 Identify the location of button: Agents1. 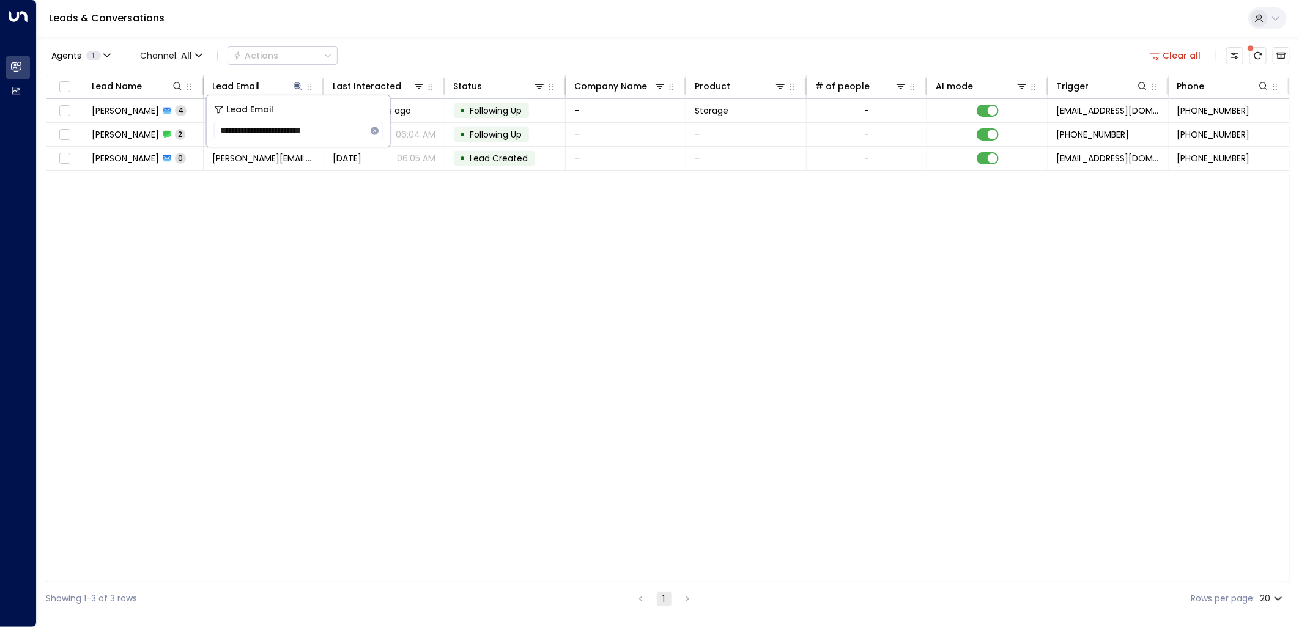
(80, 56).